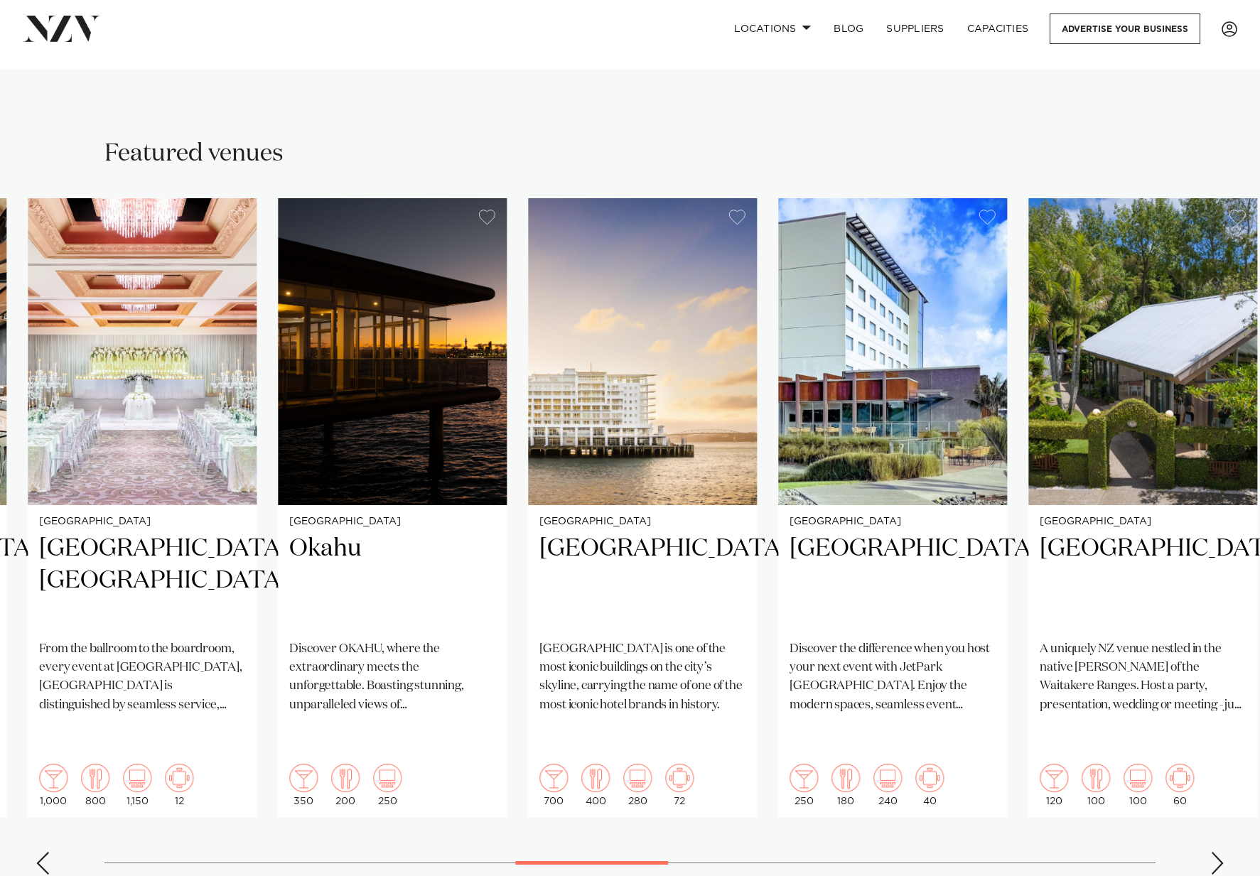  Describe the element at coordinates (849, 28) in the screenshot. I see `a: BLOG` at that location.